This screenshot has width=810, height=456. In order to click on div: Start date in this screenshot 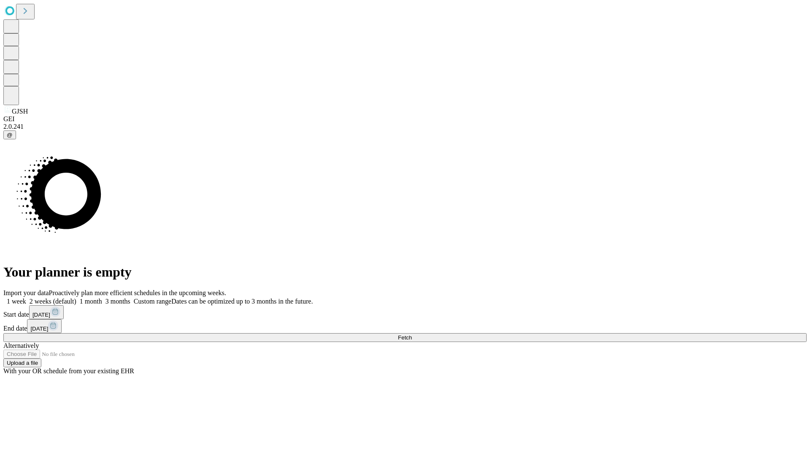, I will do `click(405, 312)`.